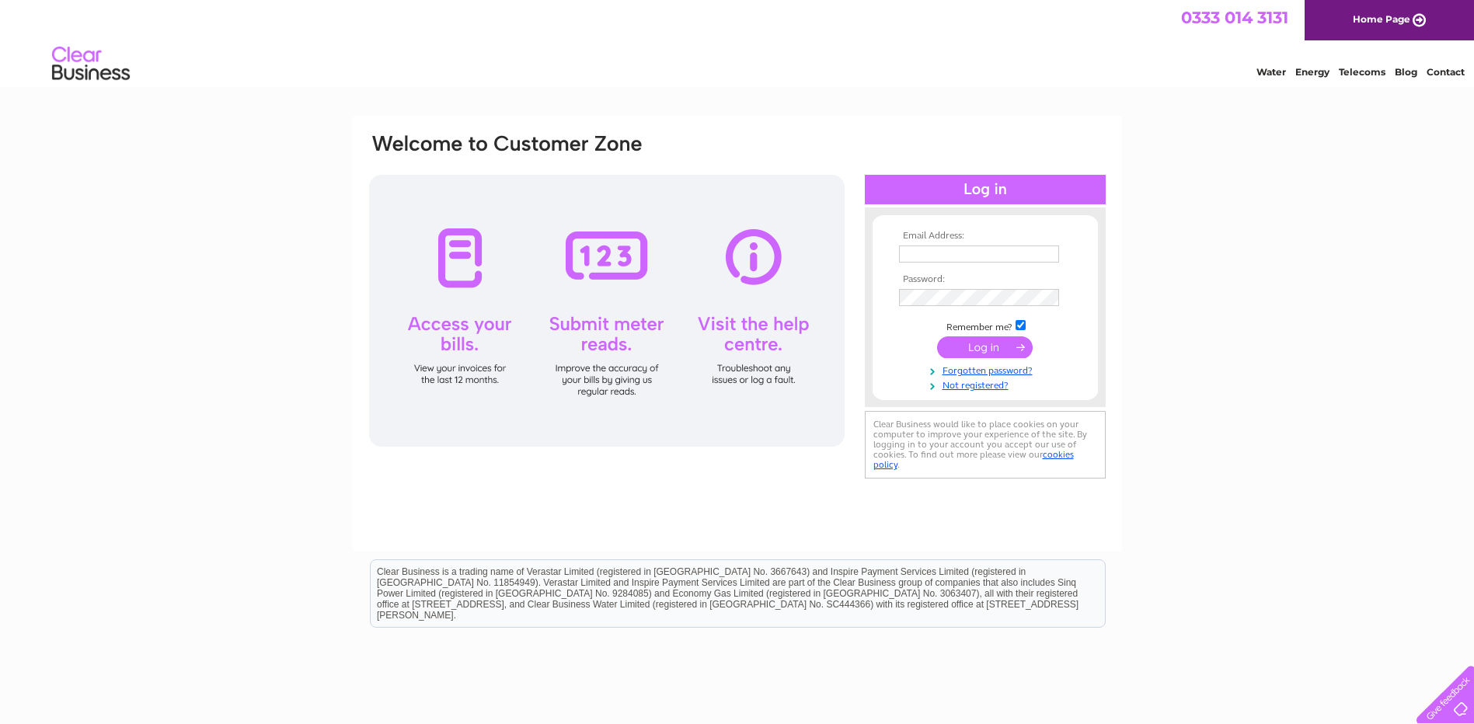  What do you see at coordinates (985, 280) in the screenshot?
I see `th: Password:` at bounding box center [985, 280].